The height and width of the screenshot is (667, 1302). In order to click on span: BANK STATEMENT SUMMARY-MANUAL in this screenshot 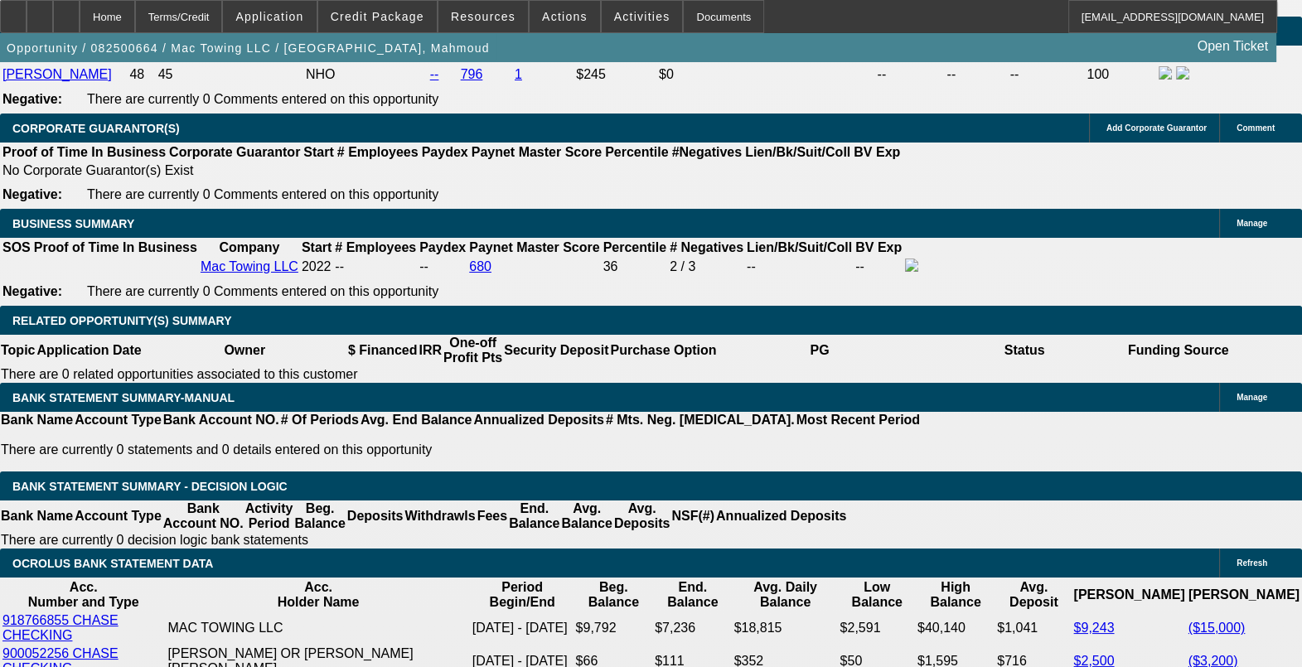, I will do `click(123, 398)`.